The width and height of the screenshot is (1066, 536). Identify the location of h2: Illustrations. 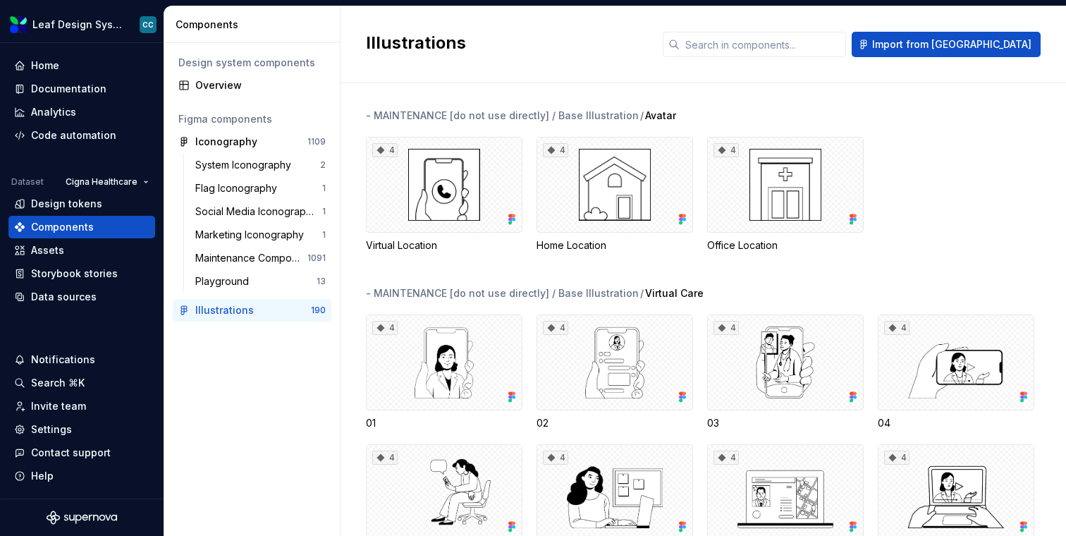
(505, 43).